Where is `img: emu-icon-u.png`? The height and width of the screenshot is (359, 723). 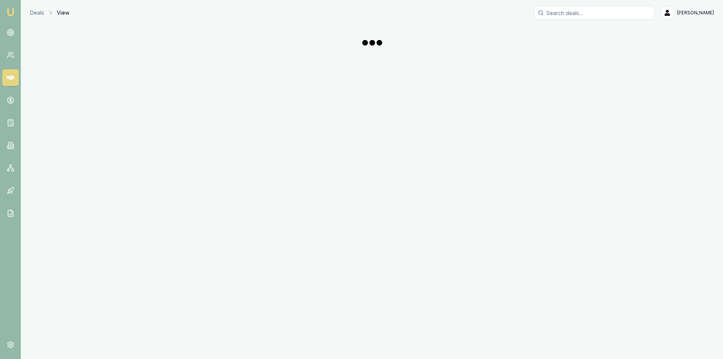 img: emu-icon-u.png is located at coordinates (11, 12).